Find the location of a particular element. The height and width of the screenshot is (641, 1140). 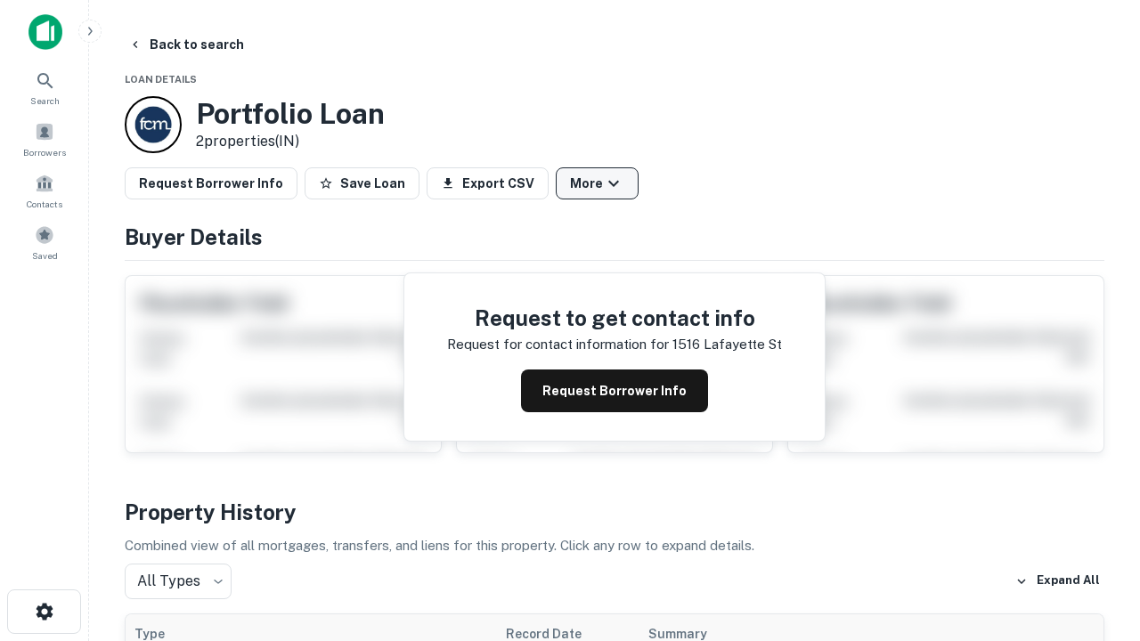

h3: Portfolio Loan is located at coordinates (290, 114).